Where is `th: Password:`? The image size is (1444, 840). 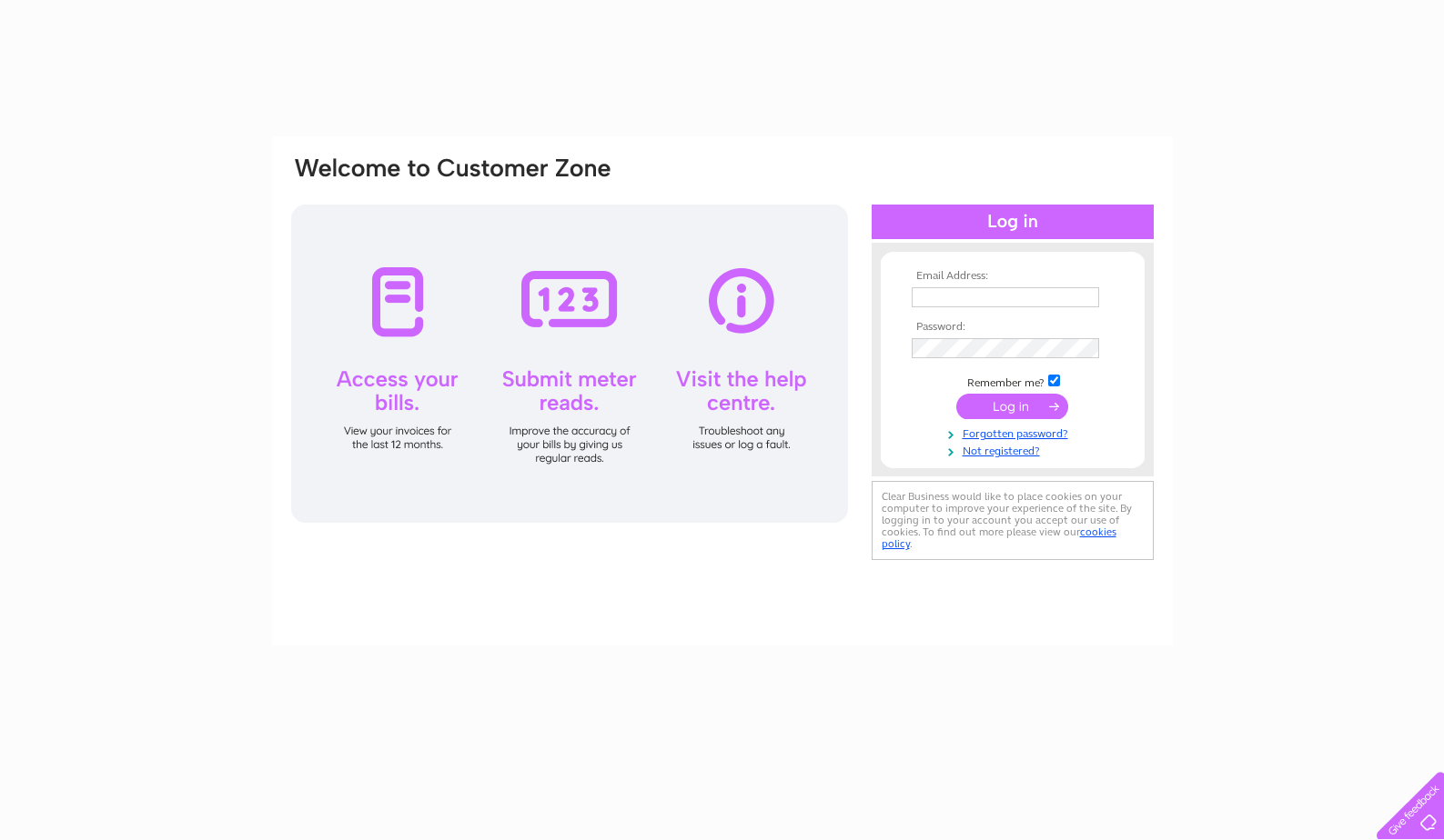
th: Password: is located at coordinates (1013, 328).